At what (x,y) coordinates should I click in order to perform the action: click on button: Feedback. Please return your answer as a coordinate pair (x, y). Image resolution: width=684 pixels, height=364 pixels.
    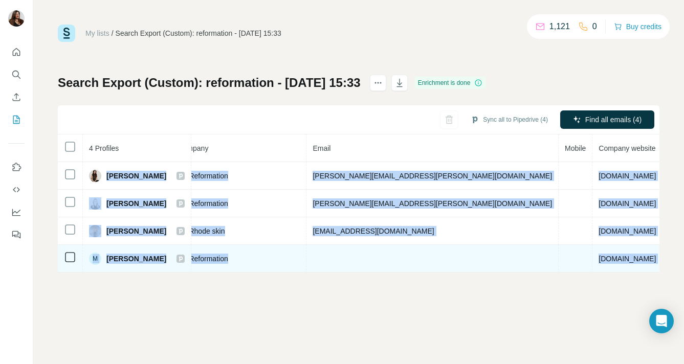
    Looking at the image, I should click on (16, 235).